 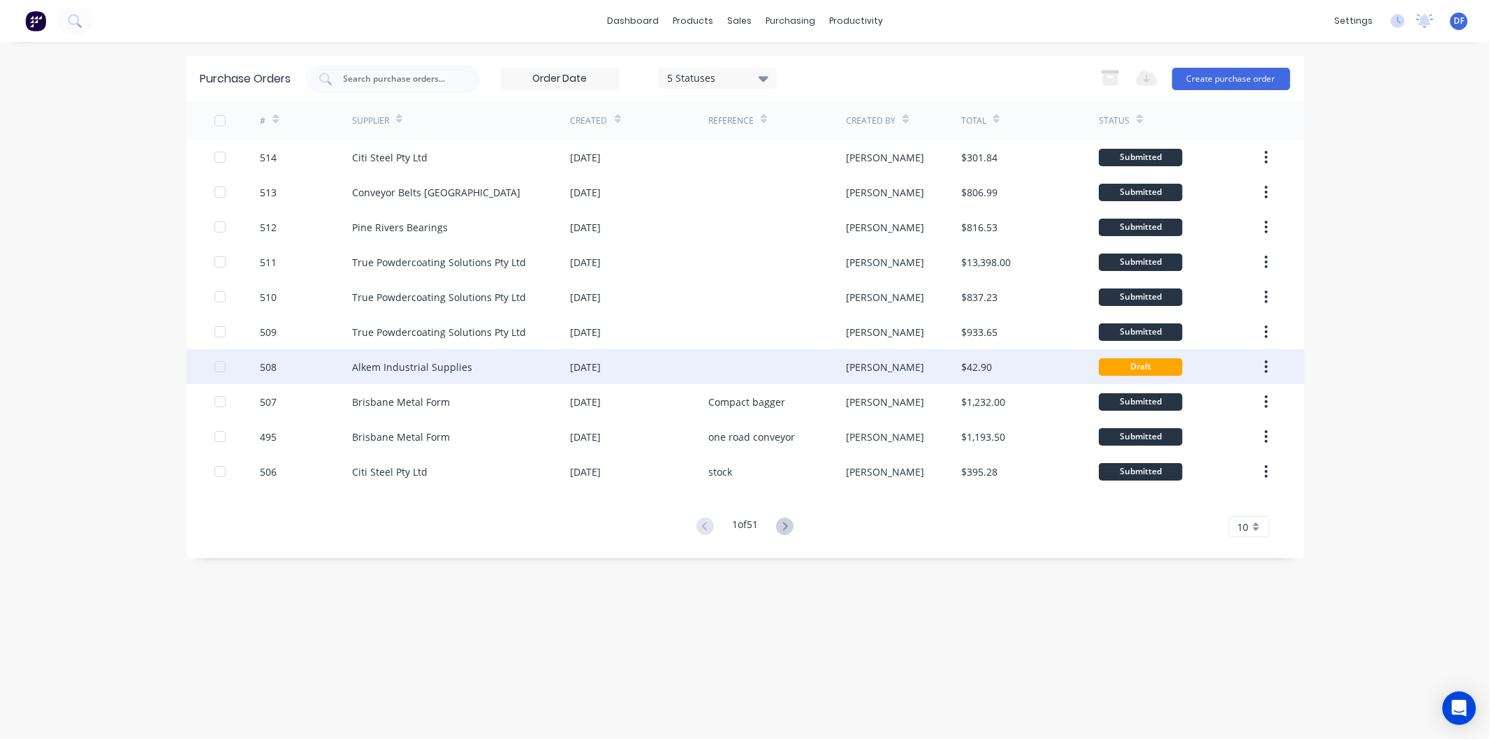 What do you see at coordinates (412, 367) in the screenshot?
I see `div: Alkem Industrial Supplies` at bounding box center [412, 367].